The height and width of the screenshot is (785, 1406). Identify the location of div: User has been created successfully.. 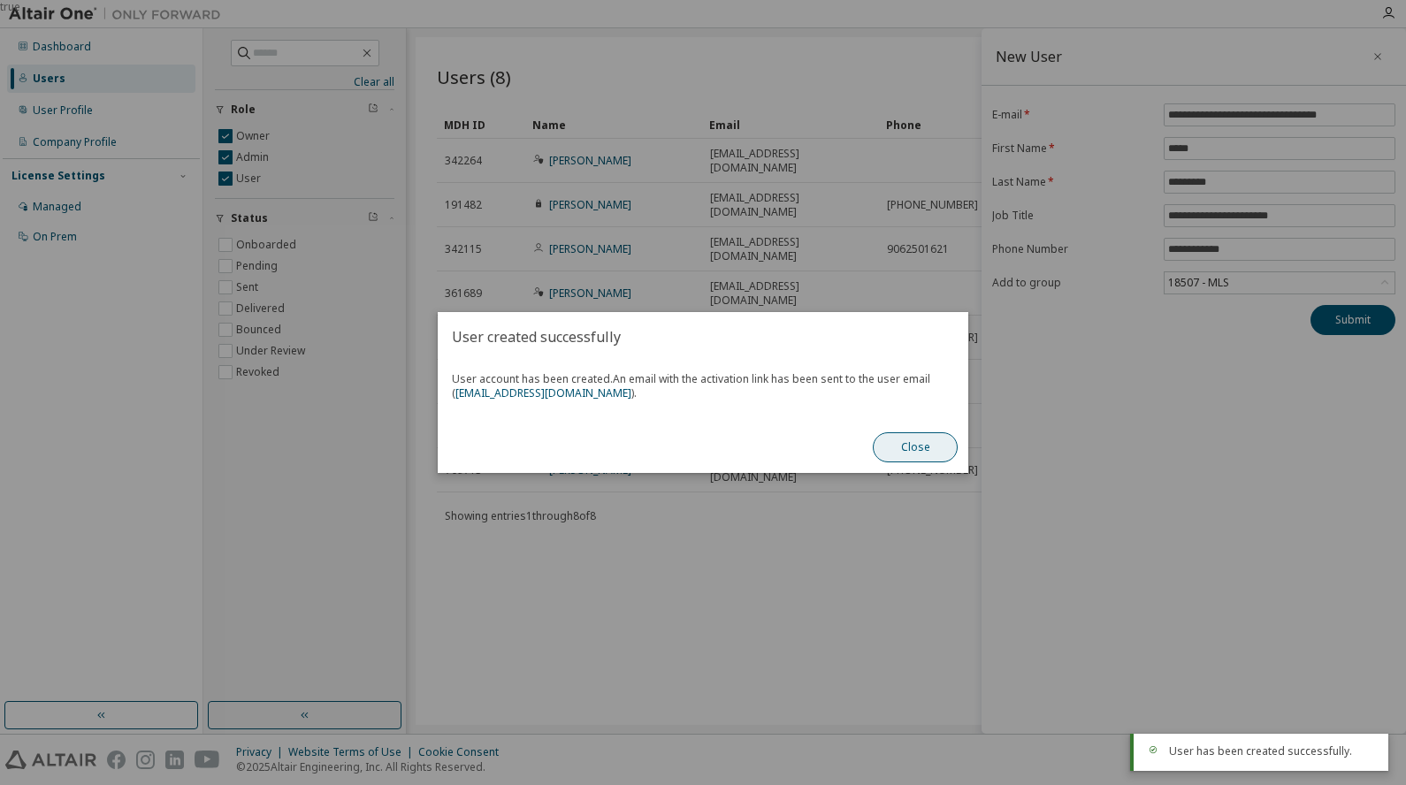
(1272, 752).